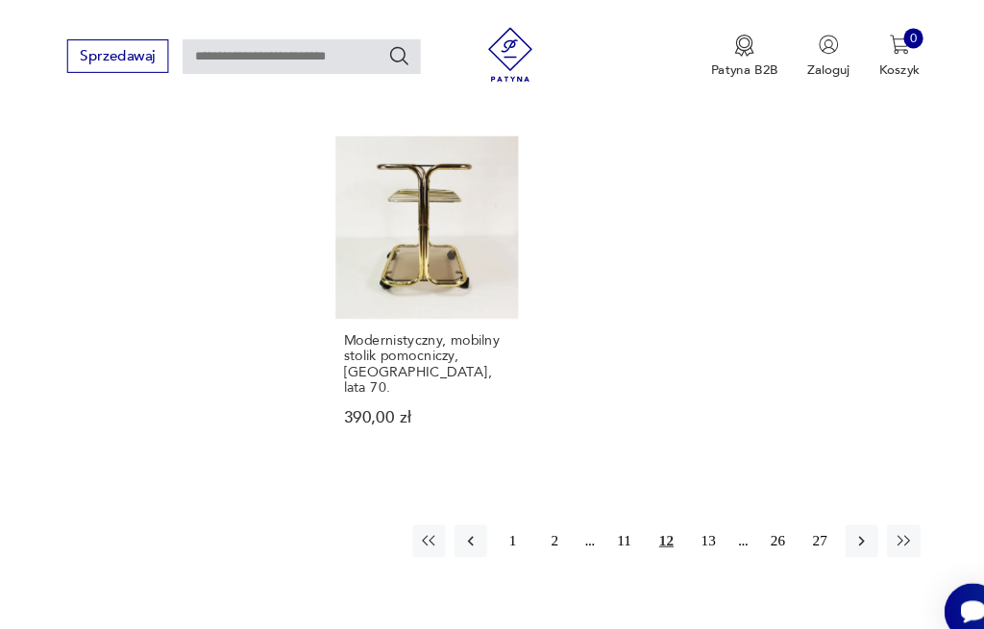 This screenshot has width=984, height=629. What do you see at coordinates (809, 54) in the screenshot?
I see `button: Zaloguj` at bounding box center [809, 54].